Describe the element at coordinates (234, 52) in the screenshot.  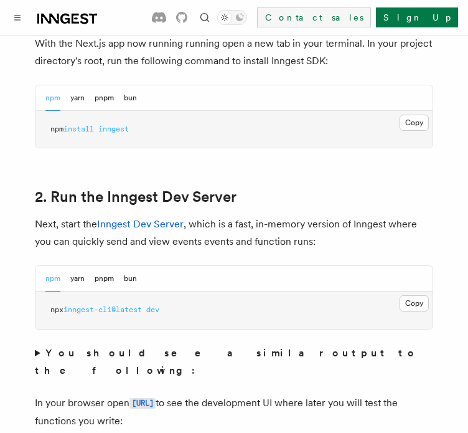
I see `p: With the Next.js app now running running open a new tab in your terminal. In your project directo...` at that location.